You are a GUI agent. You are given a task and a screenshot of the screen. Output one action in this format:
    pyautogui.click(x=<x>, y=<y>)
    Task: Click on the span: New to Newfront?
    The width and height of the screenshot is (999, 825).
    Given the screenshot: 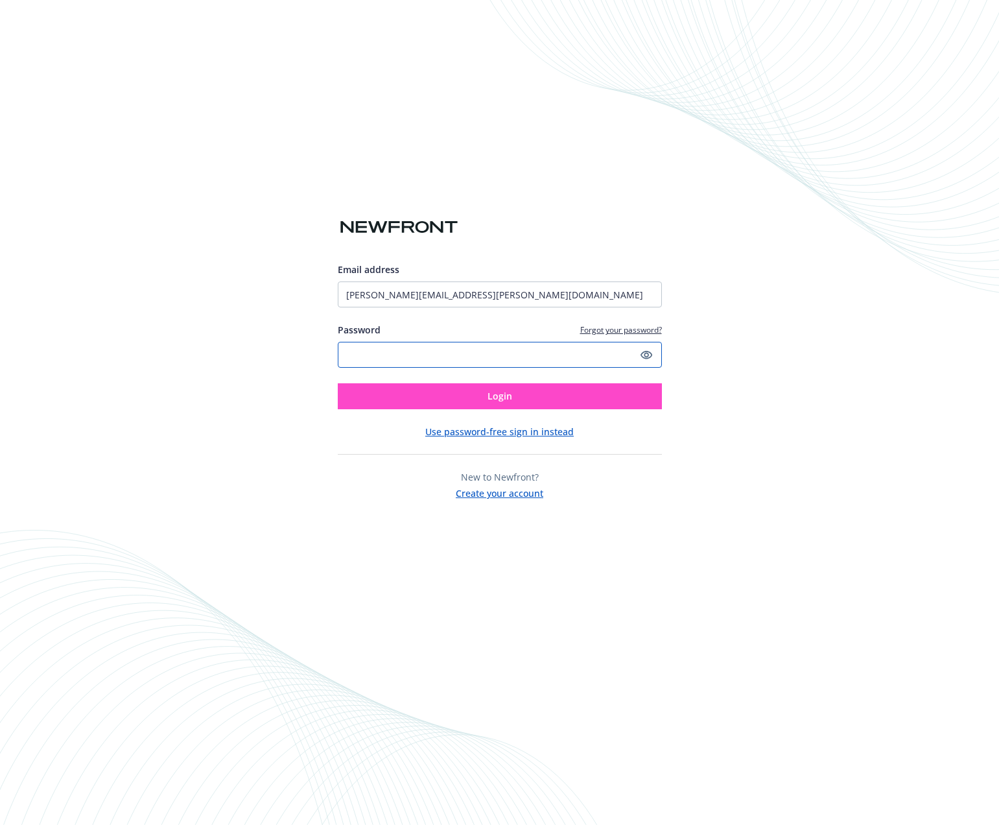 What is the action you would take?
    pyautogui.click(x=500, y=477)
    